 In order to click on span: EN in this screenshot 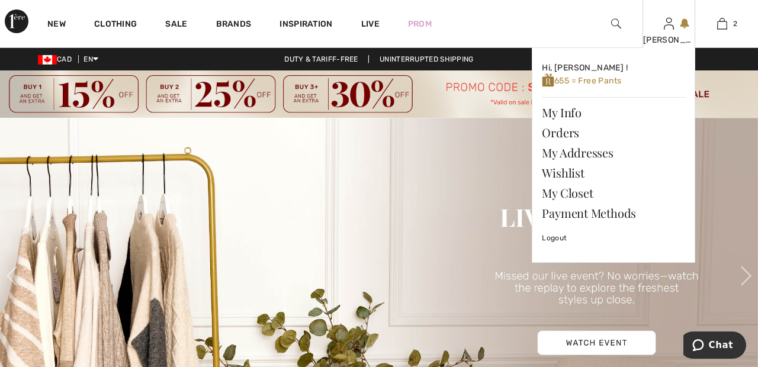, I will do `click(91, 59)`.